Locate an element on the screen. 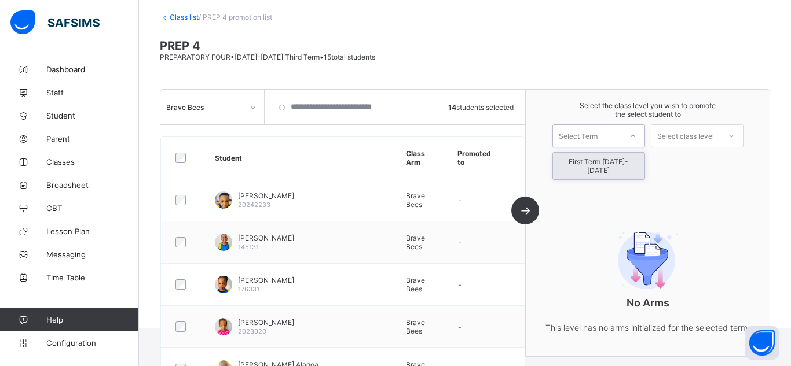 The height and width of the screenshot is (366, 791). span: Student is located at coordinates (93, 116).